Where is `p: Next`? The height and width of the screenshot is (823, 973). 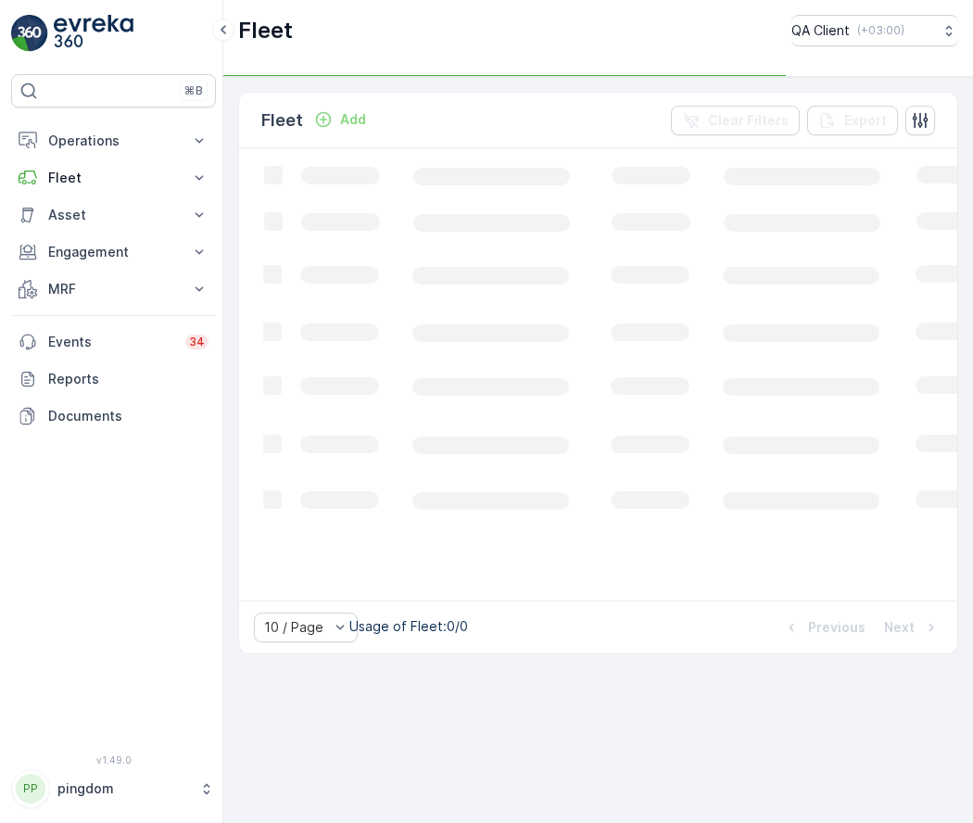
p: Next is located at coordinates (899, 627).